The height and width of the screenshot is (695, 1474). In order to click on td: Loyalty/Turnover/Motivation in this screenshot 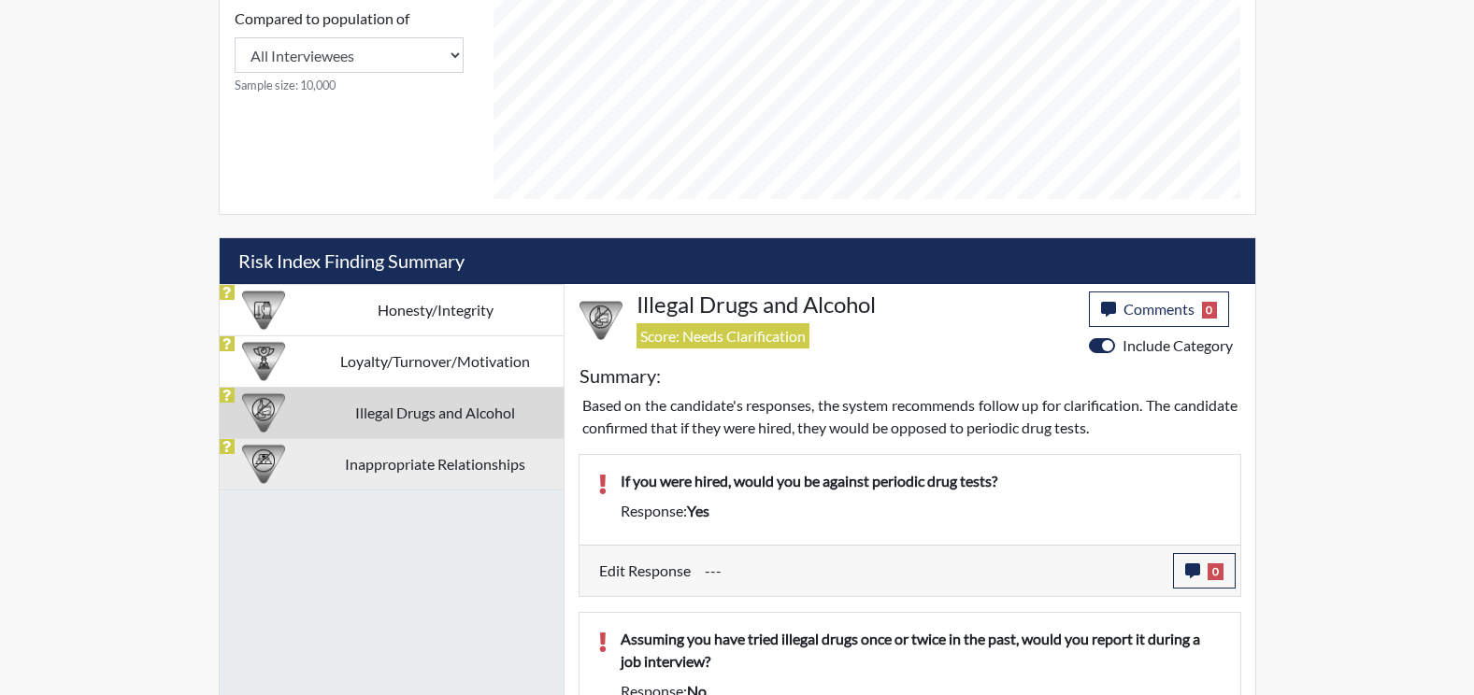, I will do `click(436, 361)`.